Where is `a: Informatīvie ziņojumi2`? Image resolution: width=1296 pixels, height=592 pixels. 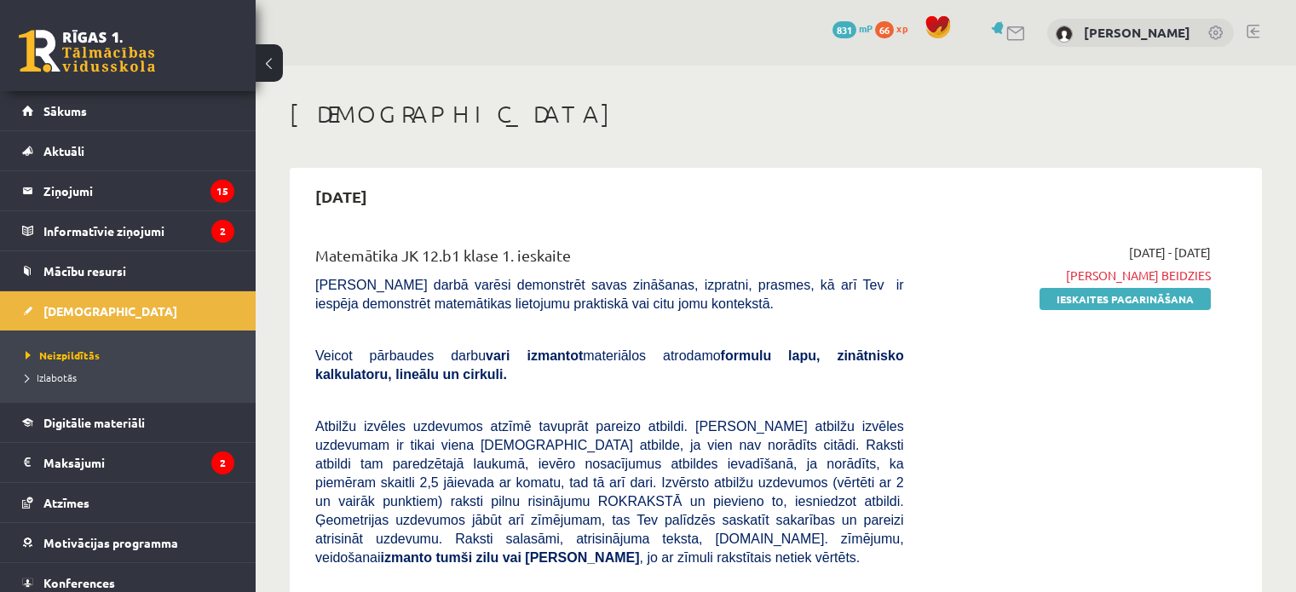 a: Informatīvie ziņojumi2 is located at coordinates (128, 231).